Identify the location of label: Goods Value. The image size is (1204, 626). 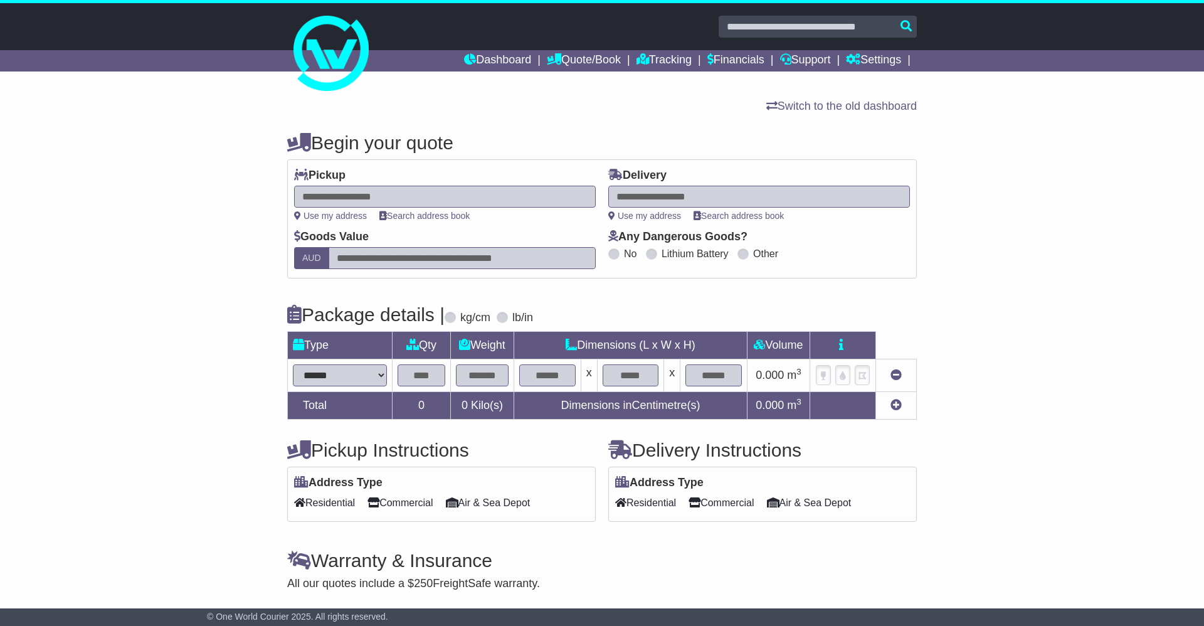
(331, 237).